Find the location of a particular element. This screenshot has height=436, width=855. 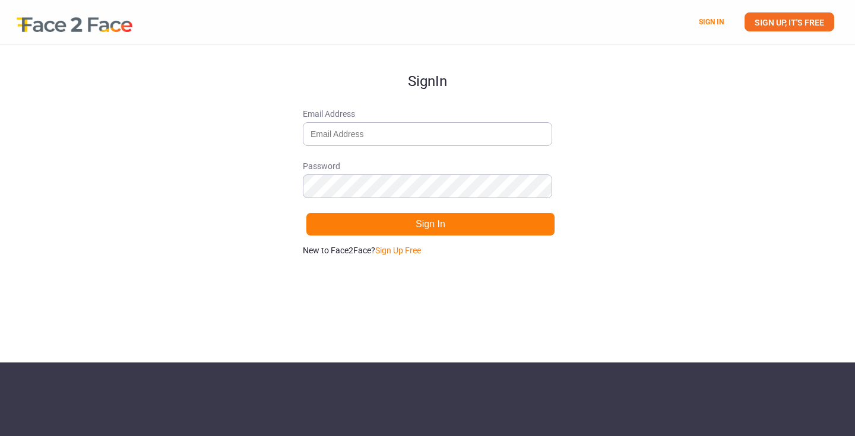

p: New to Face2Face? is located at coordinates (428, 251).